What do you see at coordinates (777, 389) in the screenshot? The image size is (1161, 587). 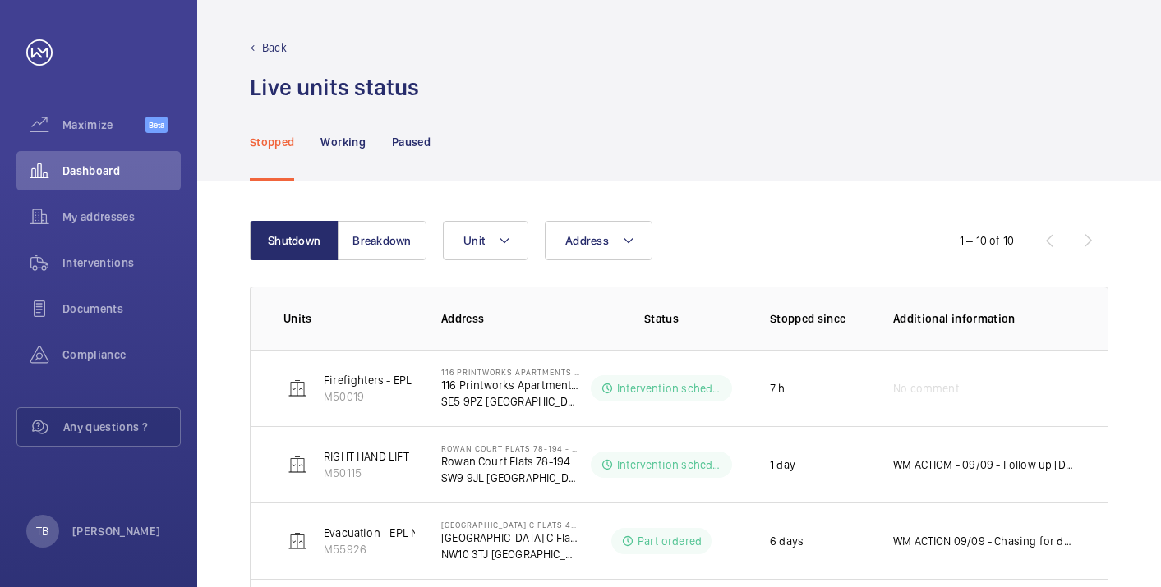 I see `p: 7 h` at bounding box center [777, 389].